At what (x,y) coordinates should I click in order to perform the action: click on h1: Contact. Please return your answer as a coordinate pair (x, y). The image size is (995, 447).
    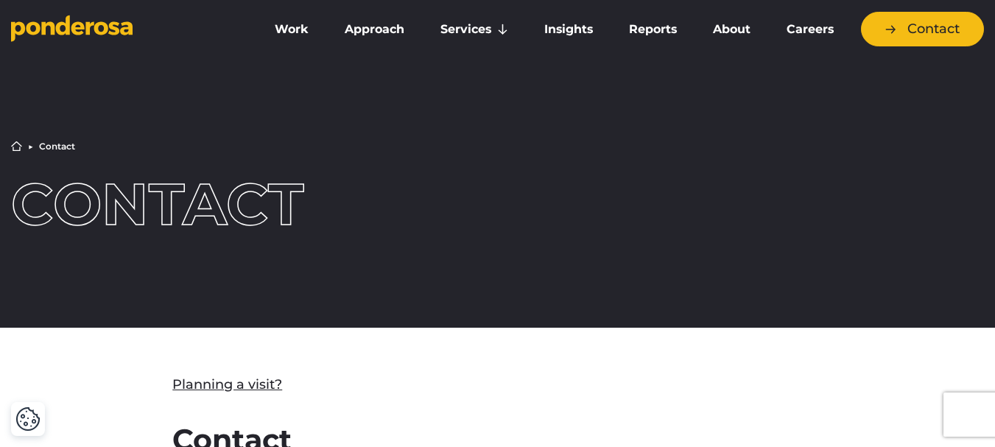
    Looking at the image, I should click on (207, 204).